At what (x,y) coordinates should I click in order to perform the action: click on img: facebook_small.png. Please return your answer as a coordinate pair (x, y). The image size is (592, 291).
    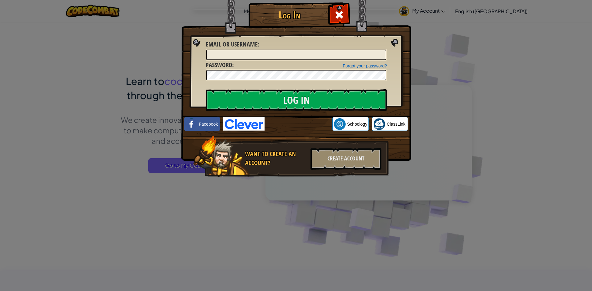
    Looking at the image, I should click on (191, 124).